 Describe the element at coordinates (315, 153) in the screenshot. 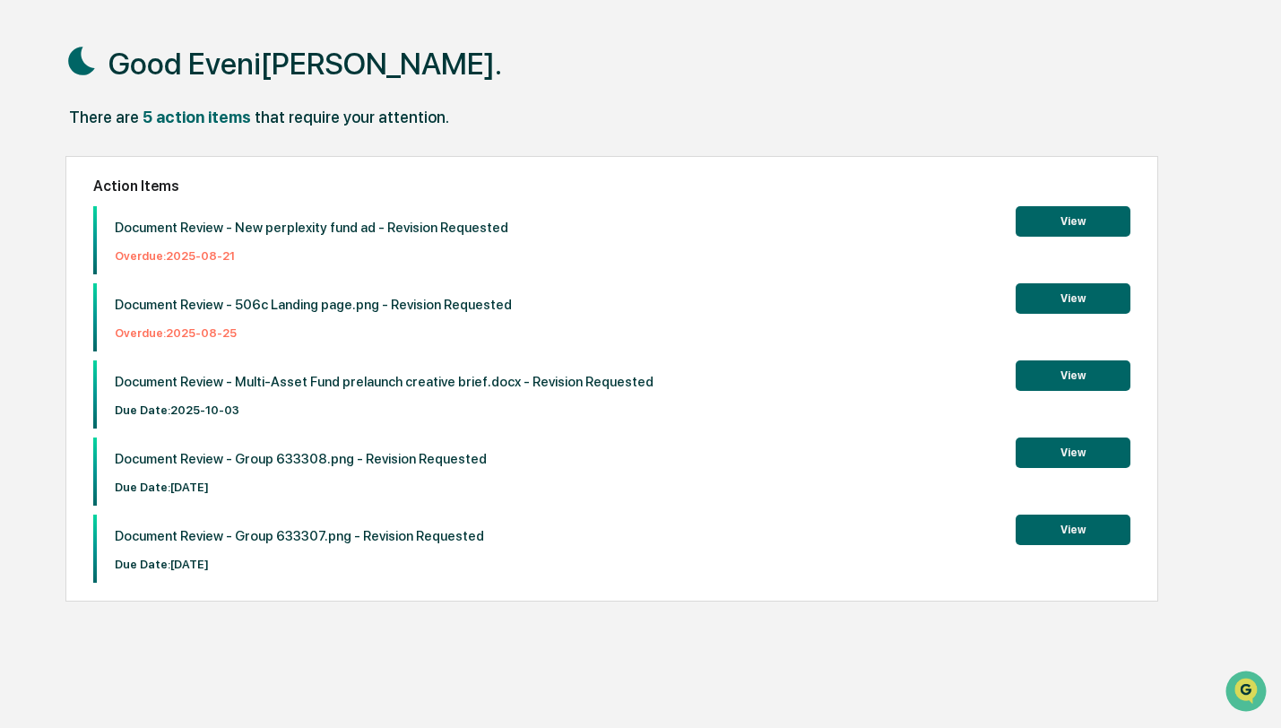

I see `button: Start new chat` at that location.